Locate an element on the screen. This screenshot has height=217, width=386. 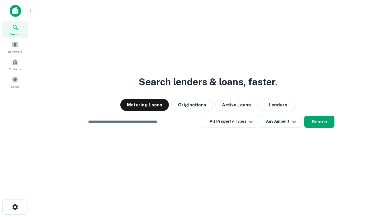
a: Contacts is located at coordinates (15, 65).